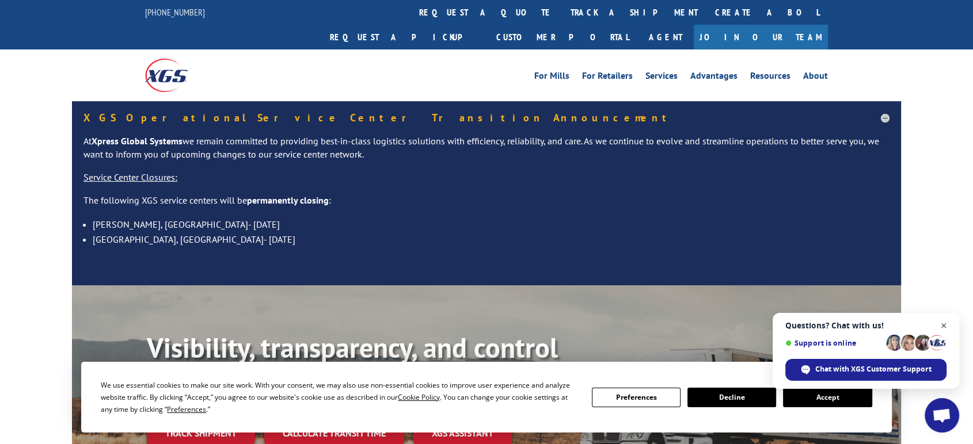 The height and width of the screenshot is (444, 973). I want to click on a: Customer Portal, so click(562, 37).